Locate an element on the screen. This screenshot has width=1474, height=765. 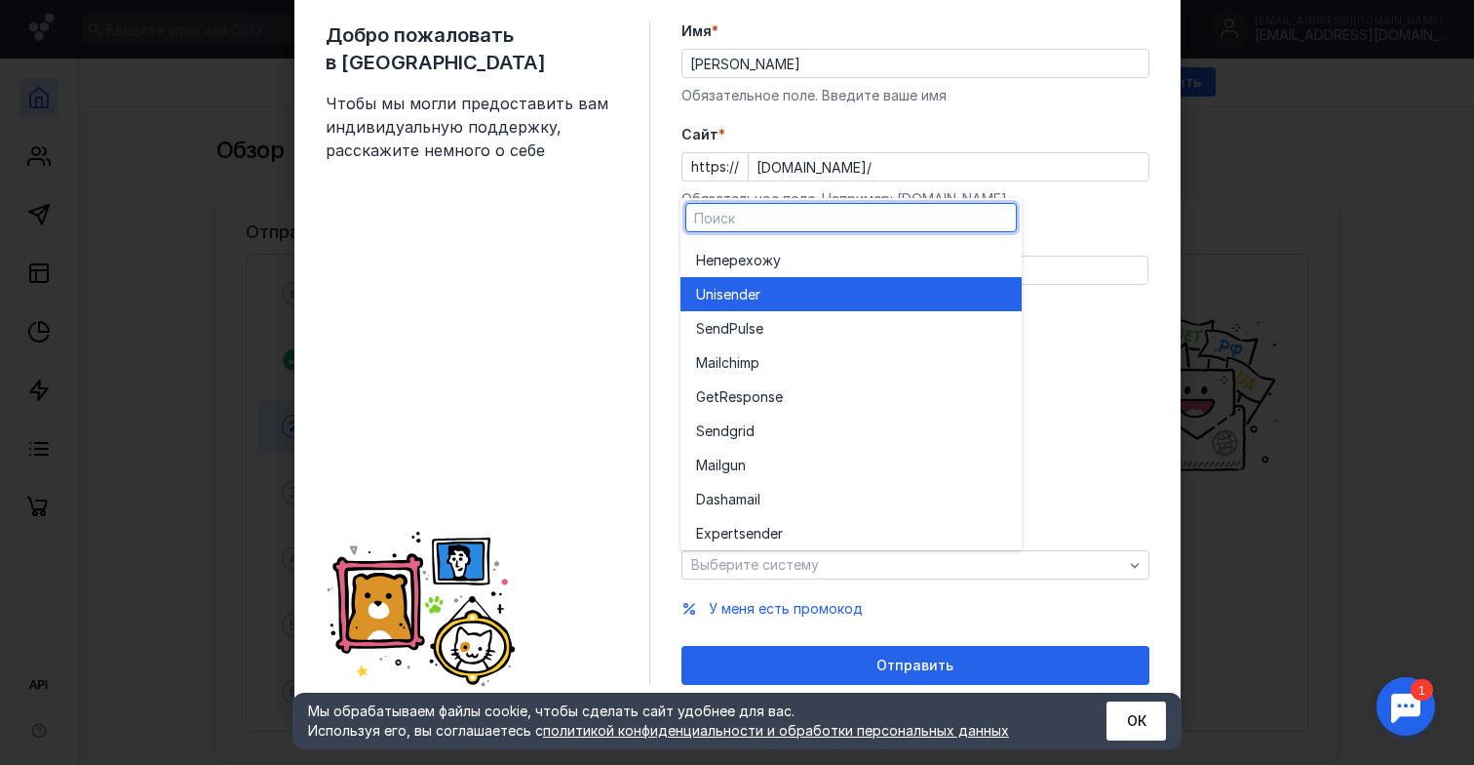
span: У меня есть промокод is located at coordinates (786, 608).